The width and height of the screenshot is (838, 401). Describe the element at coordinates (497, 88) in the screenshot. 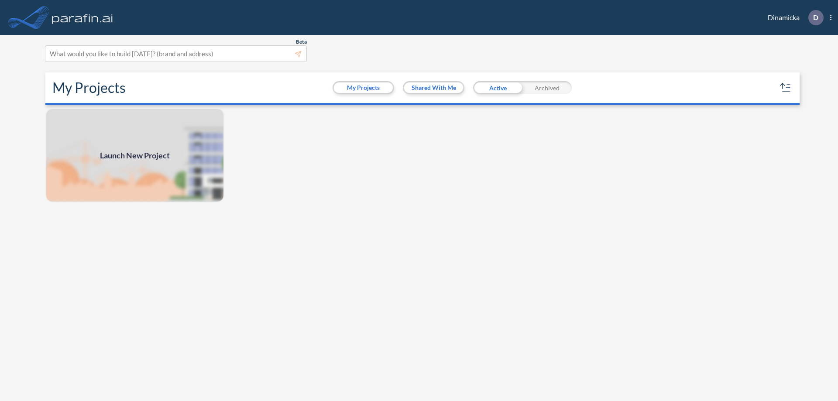

I see `div: Active` at that location.